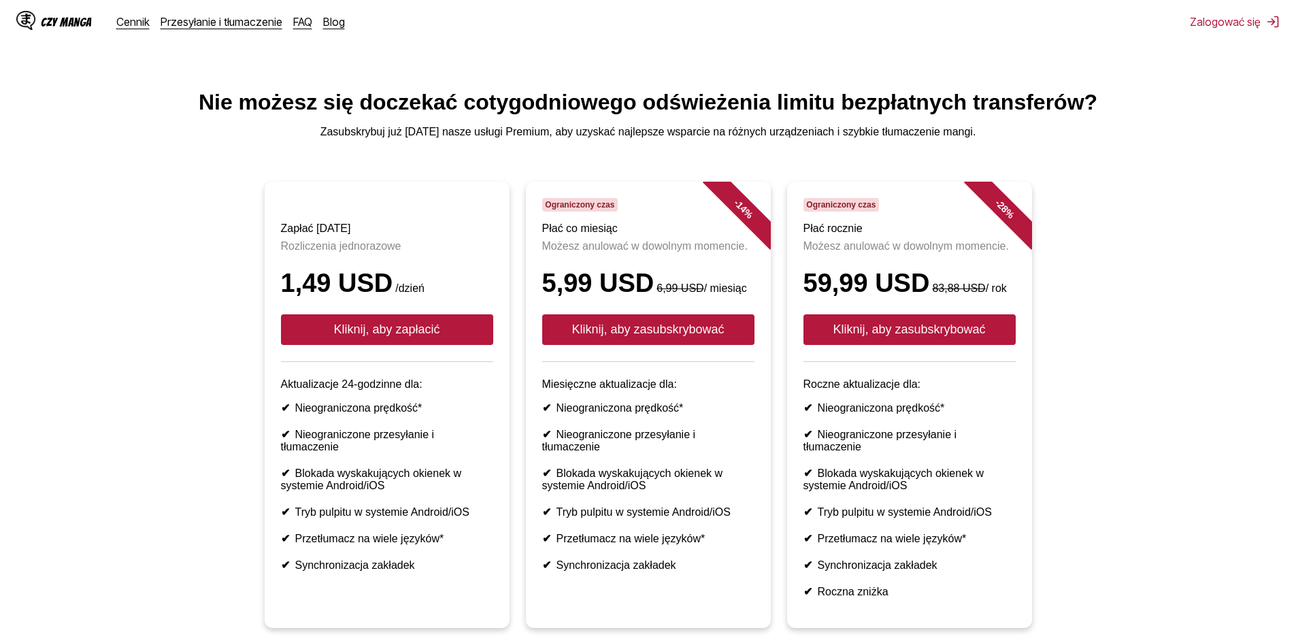  I want to click on font: Kliknij, aby zapłacić, so click(386, 329).